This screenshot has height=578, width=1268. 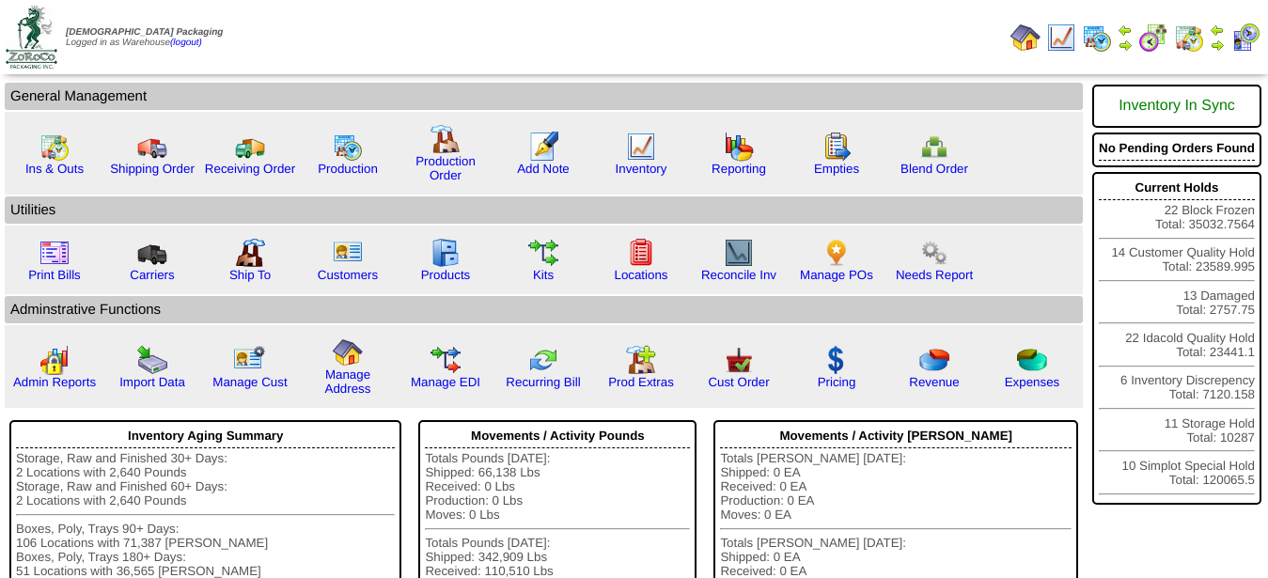 I want to click on a: Manage POs, so click(x=836, y=274).